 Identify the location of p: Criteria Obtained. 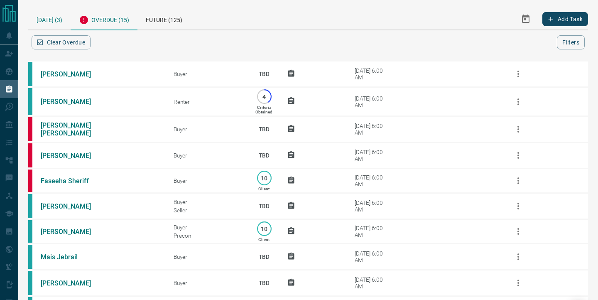
(264, 110).